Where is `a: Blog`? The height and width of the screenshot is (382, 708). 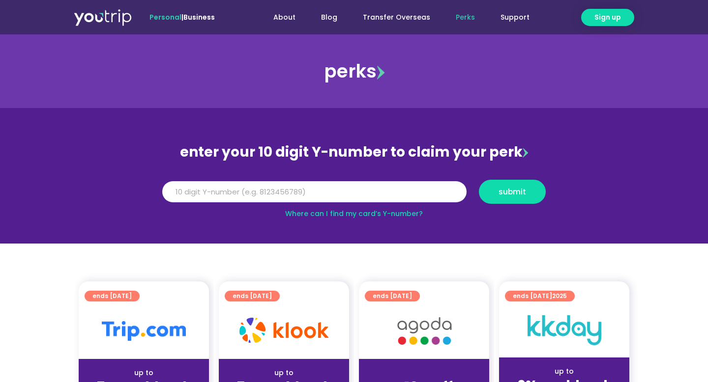
a: Blog is located at coordinates (329, 17).